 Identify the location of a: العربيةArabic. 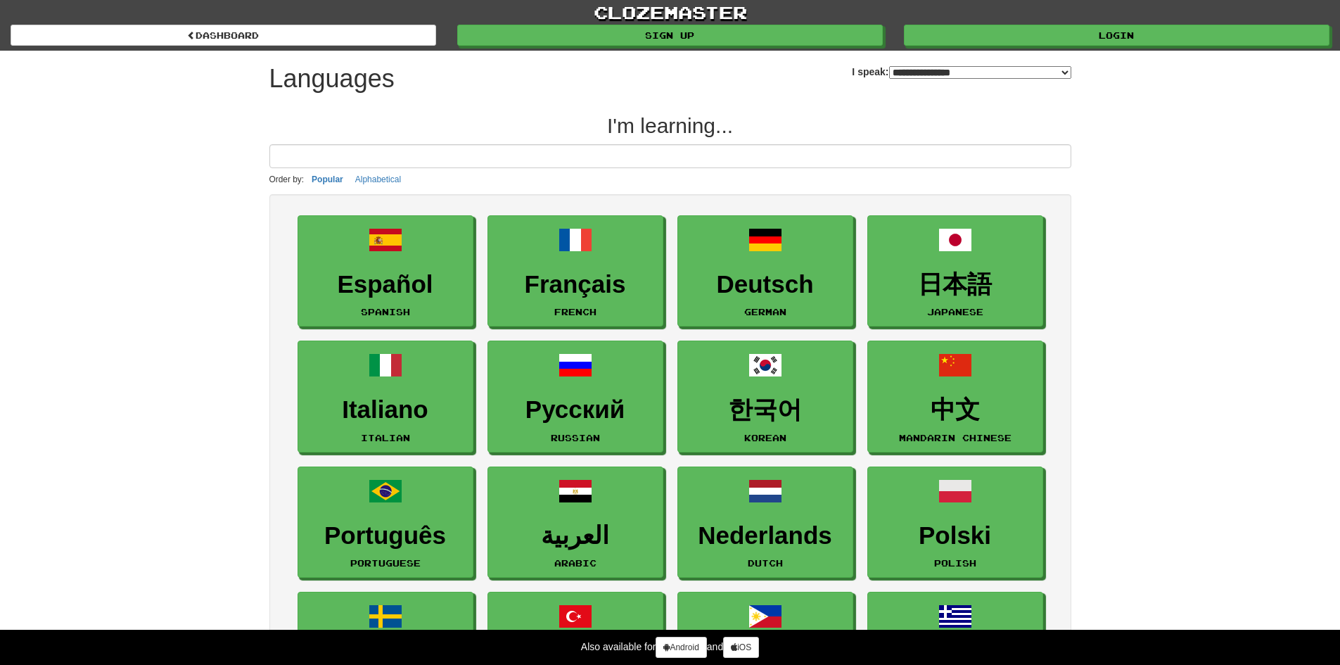
(575, 522).